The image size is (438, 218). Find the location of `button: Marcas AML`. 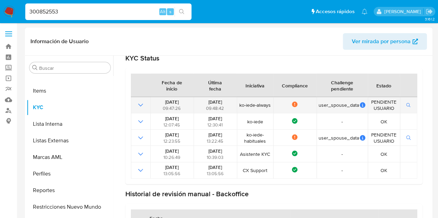

button: Marcas AML is located at coordinates (70, 157).